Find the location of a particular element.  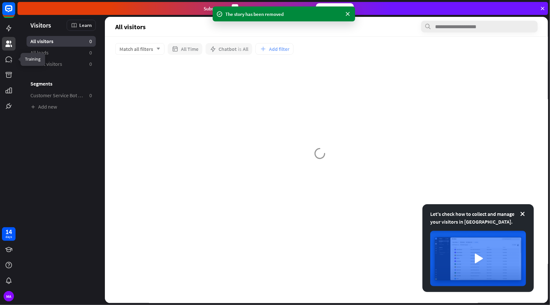

span: Visitors is located at coordinates (41, 25).